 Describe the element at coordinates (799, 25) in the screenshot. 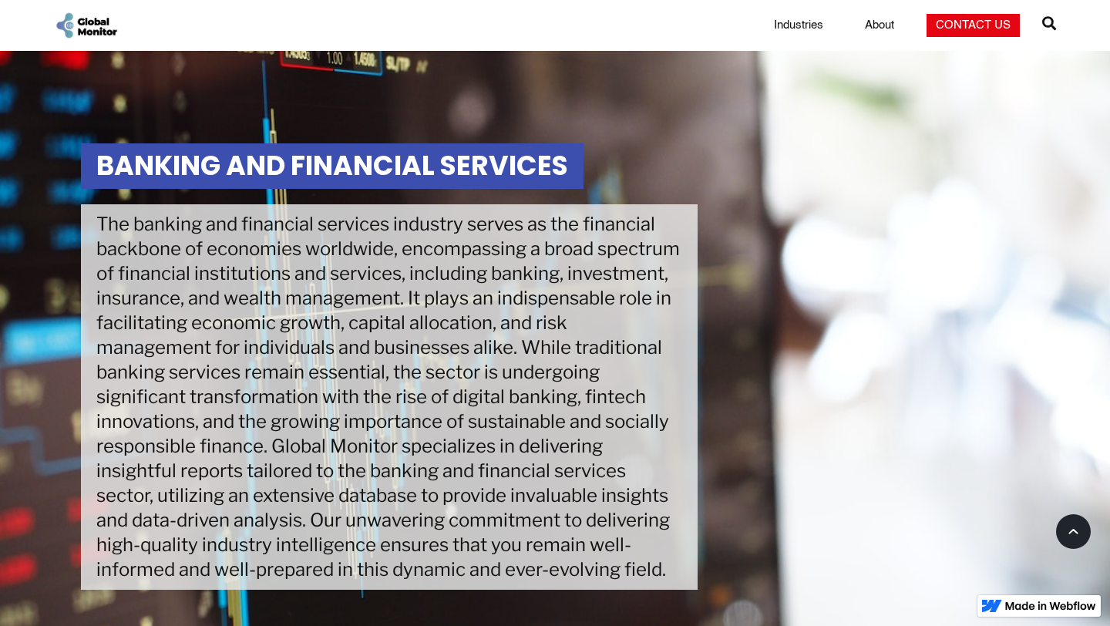

I see `a: Industries` at that location.